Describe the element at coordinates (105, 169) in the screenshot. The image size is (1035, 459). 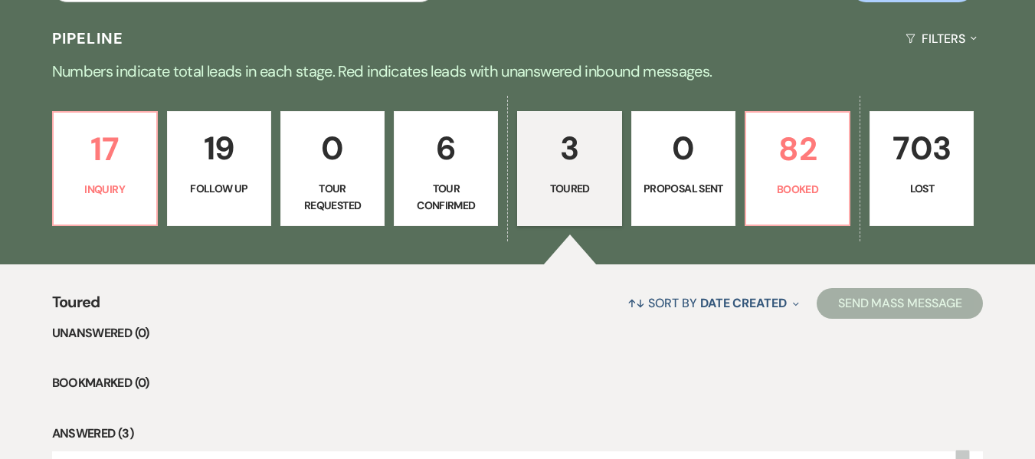
I see `a: 17Inquiry` at that location.